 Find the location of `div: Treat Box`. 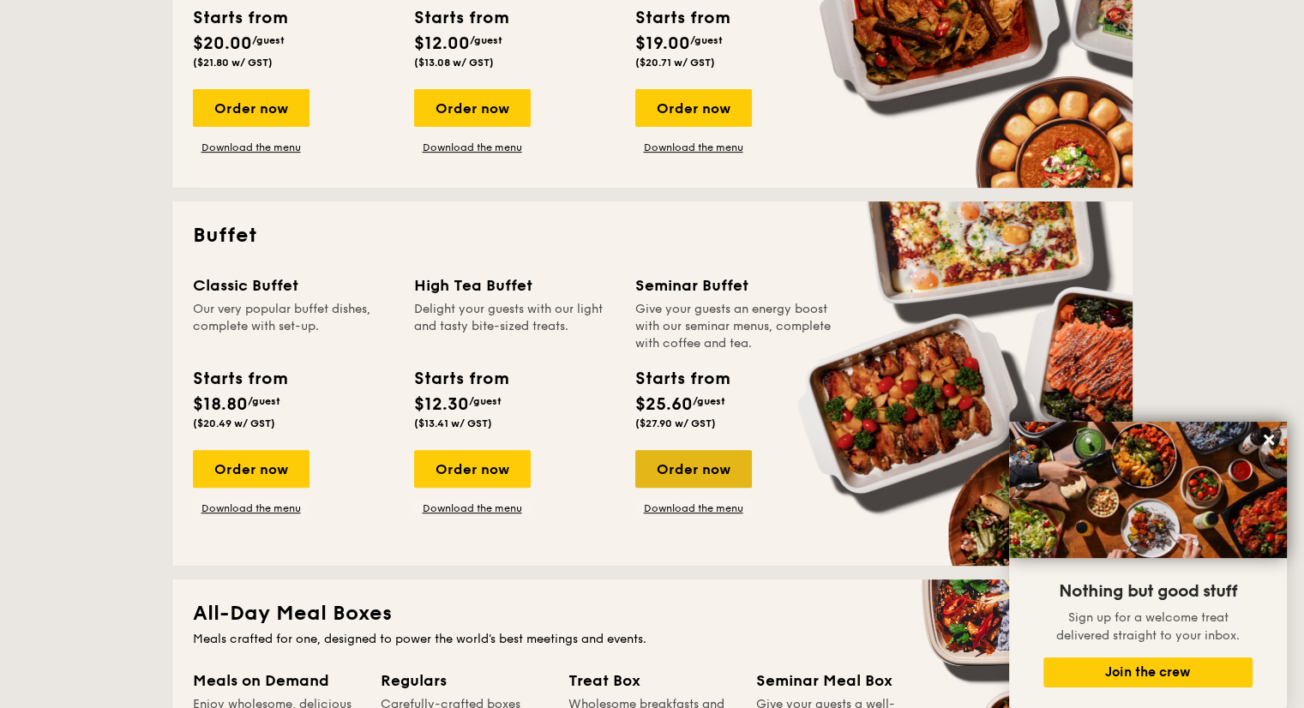

div: Treat Box is located at coordinates (652, 681).